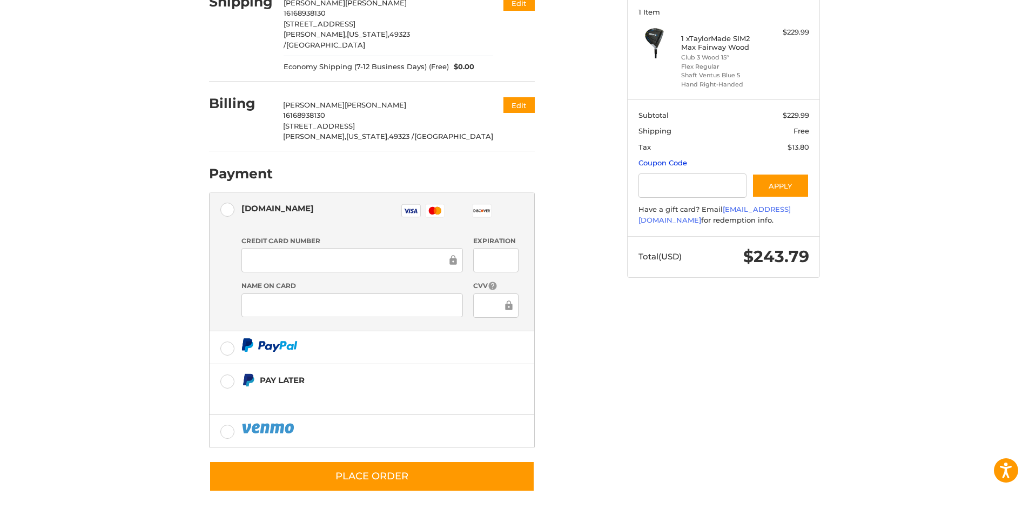  Describe the element at coordinates (722, 84) in the screenshot. I see `li: Hand Right-Handed` at that location.